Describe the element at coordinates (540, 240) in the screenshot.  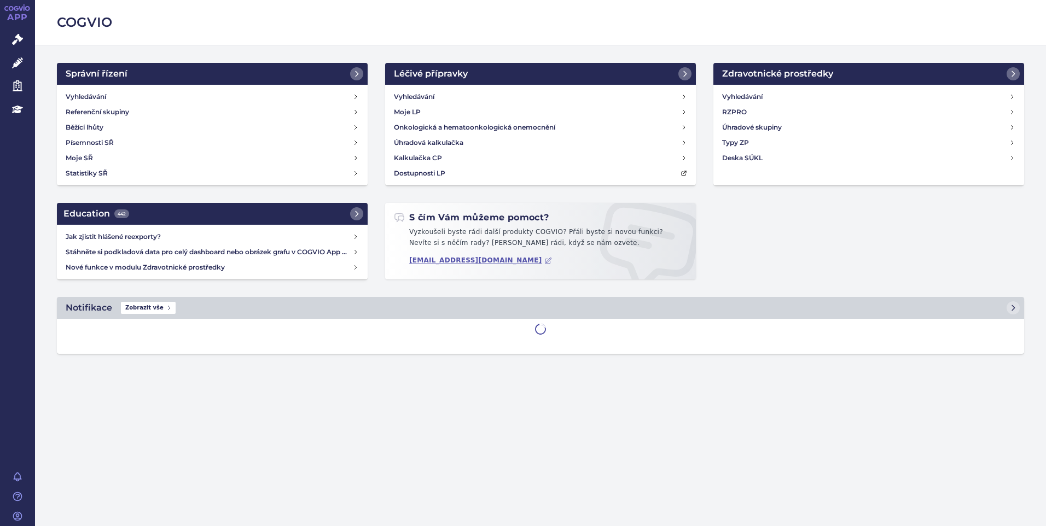
I see `p: Vyzkoušeli byste rádi další produkty COGVIO? Přáli byste si novou funkci? Nevíte si s něčím rady?...` at that location.